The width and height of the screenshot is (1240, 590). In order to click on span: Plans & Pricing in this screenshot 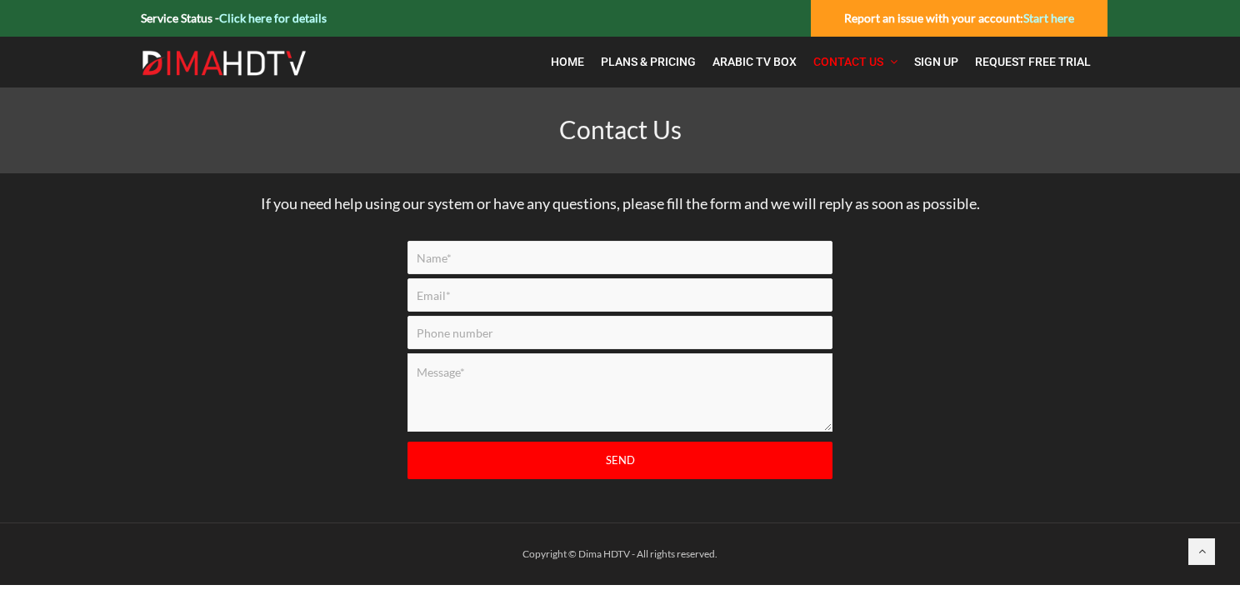, I will do `click(649, 62)`.